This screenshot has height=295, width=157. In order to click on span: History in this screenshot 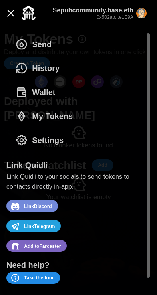, I will do `click(45, 68)`.